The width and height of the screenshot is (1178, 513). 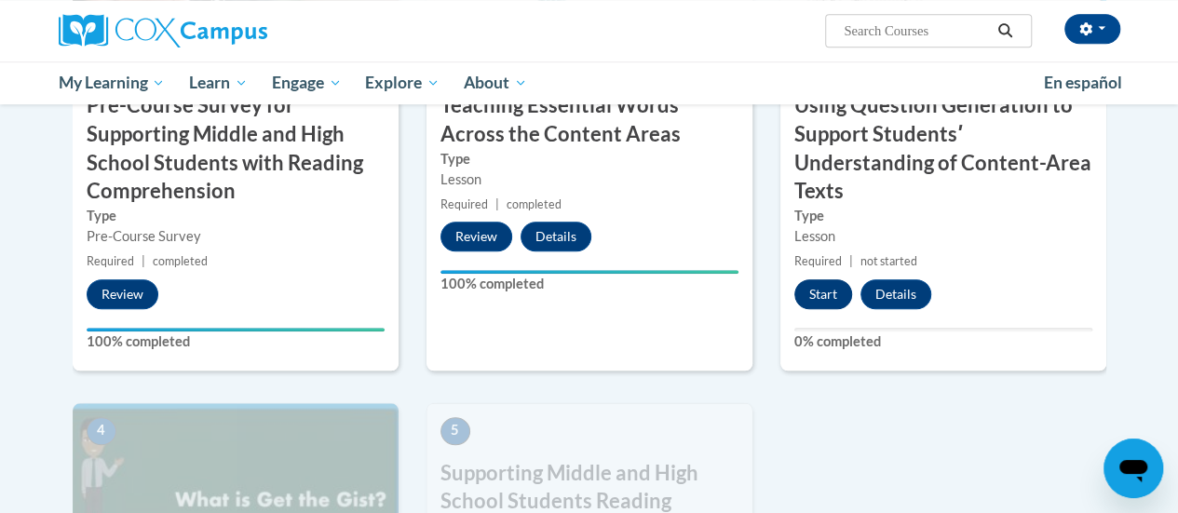 I want to click on a: Learn, so click(x=218, y=83).